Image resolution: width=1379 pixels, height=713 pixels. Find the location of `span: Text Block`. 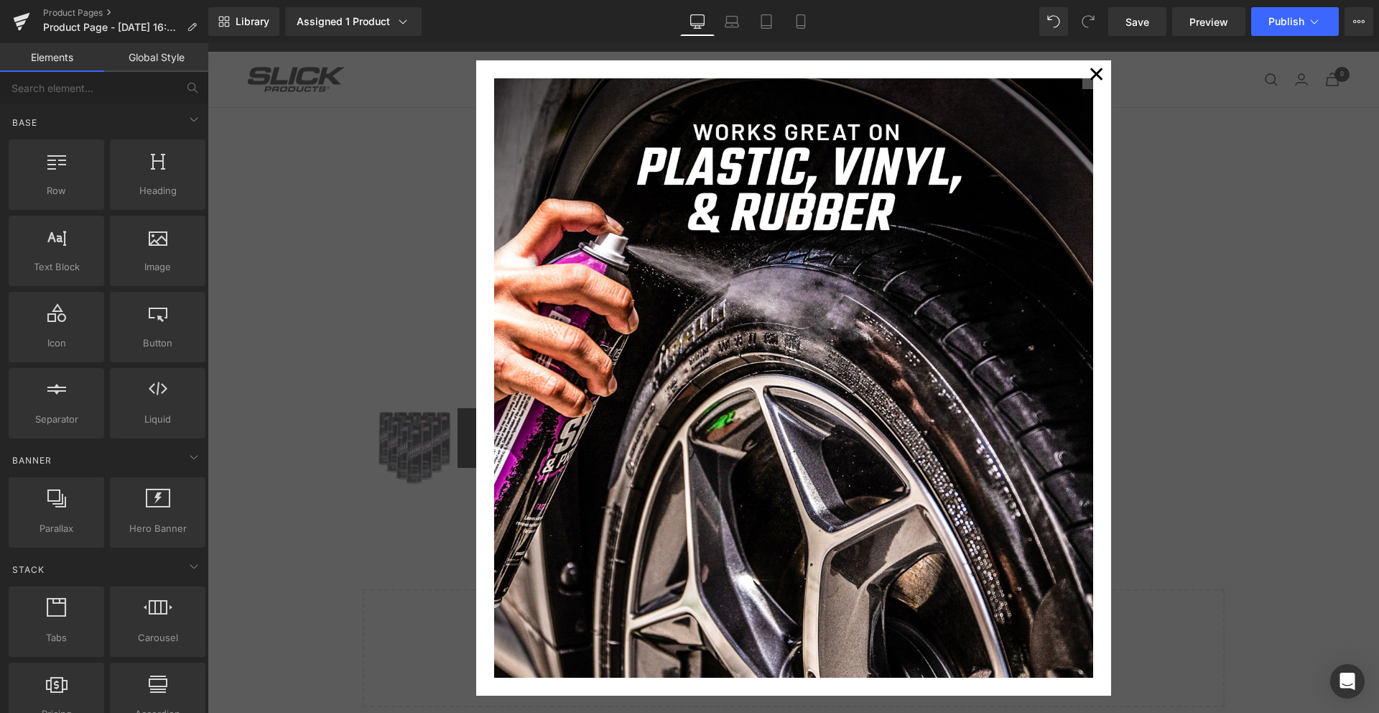

span: Text Block is located at coordinates (56, 267).